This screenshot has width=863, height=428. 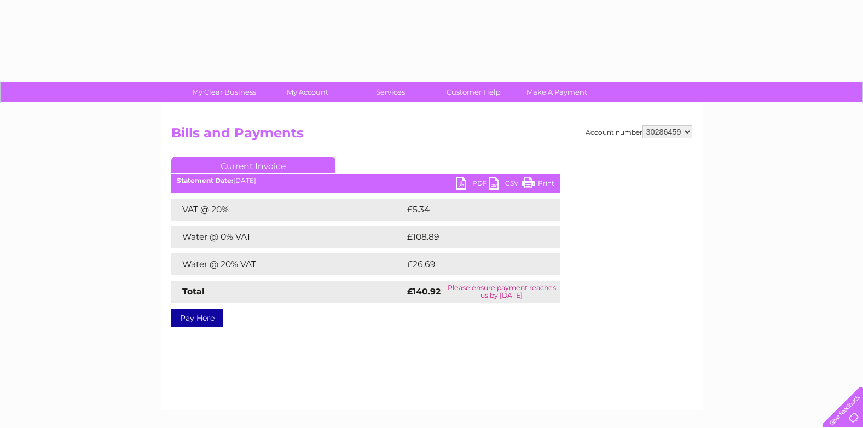 I want to click on a: Make A Payment, so click(x=557, y=92).